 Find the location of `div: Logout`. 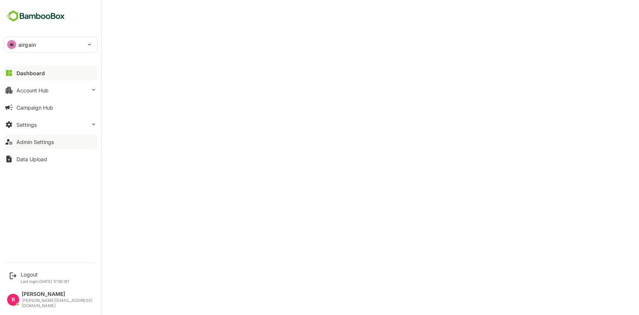

div: Logout is located at coordinates (45, 274).